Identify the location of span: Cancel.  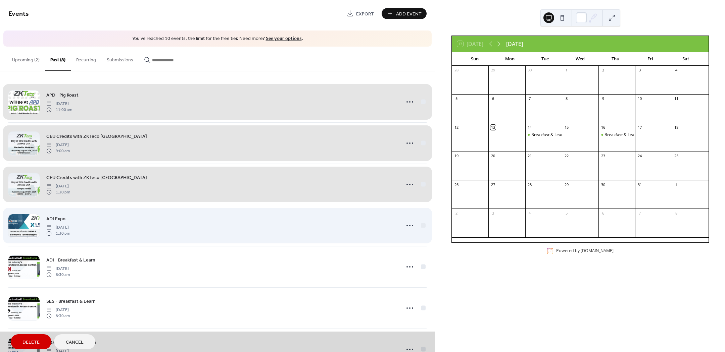
(75, 343).